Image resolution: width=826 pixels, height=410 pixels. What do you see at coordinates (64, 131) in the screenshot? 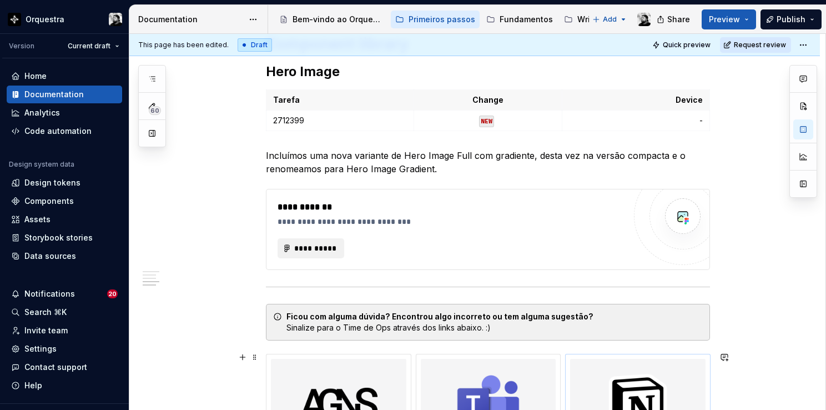
I see `a: Code automation` at bounding box center [64, 131].